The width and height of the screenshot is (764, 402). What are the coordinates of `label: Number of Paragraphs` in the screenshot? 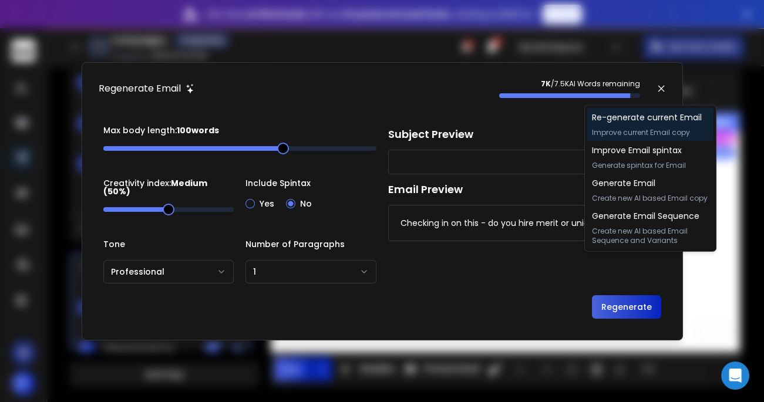 It's located at (311, 244).